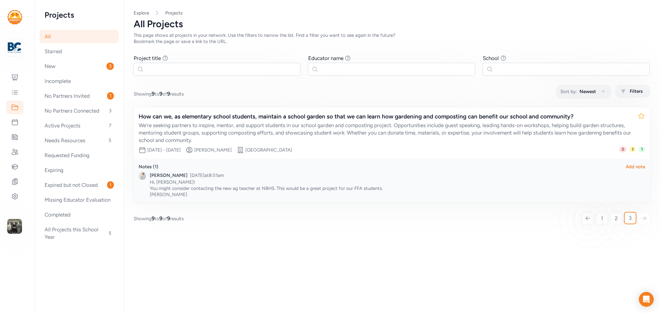  I want to click on div: How can we, as elementary school students, maintain a school garden so that we can learn how gard..., so click(386, 117).